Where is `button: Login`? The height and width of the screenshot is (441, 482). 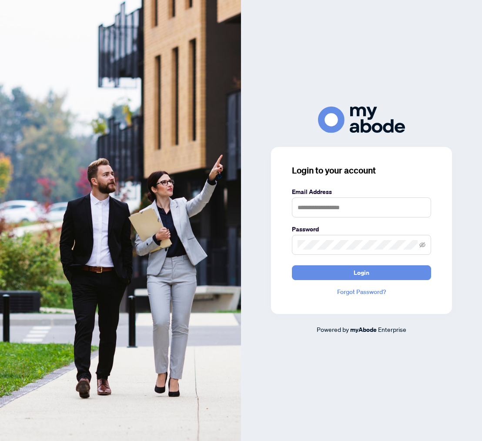 button: Login is located at coordinates (362, 273).